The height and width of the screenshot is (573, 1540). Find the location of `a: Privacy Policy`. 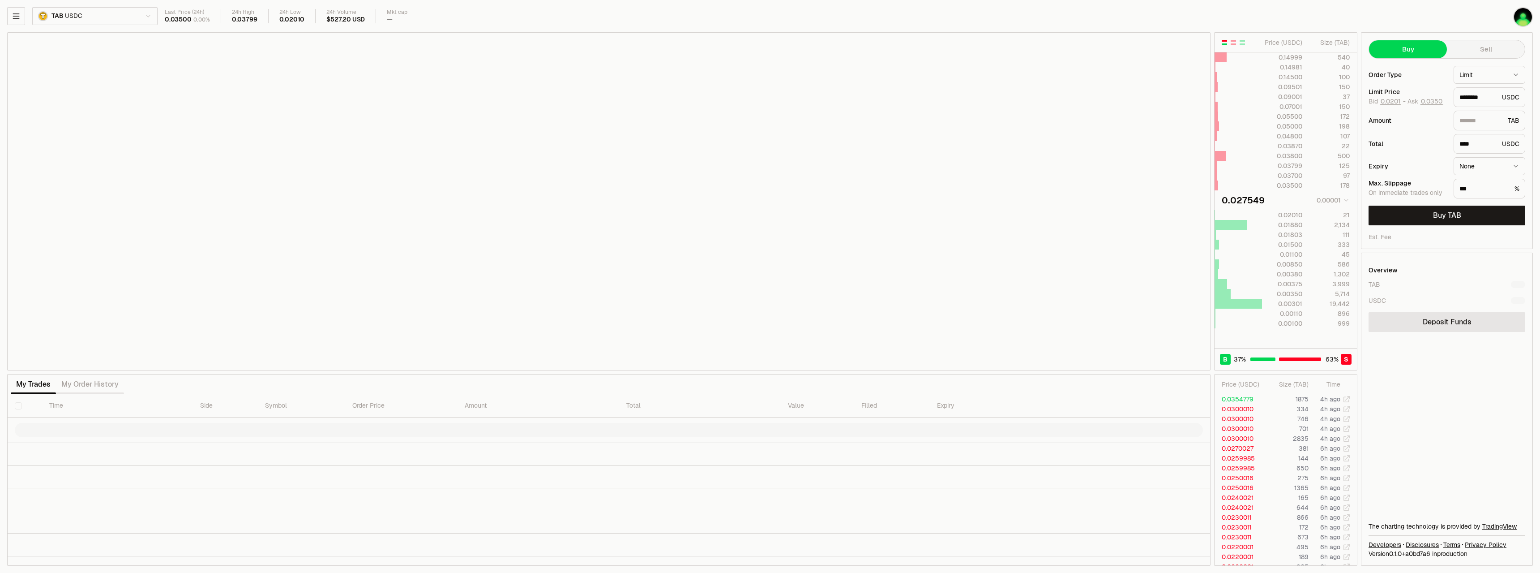

a: Privacy Policy is located at coordinates (1486, 544).